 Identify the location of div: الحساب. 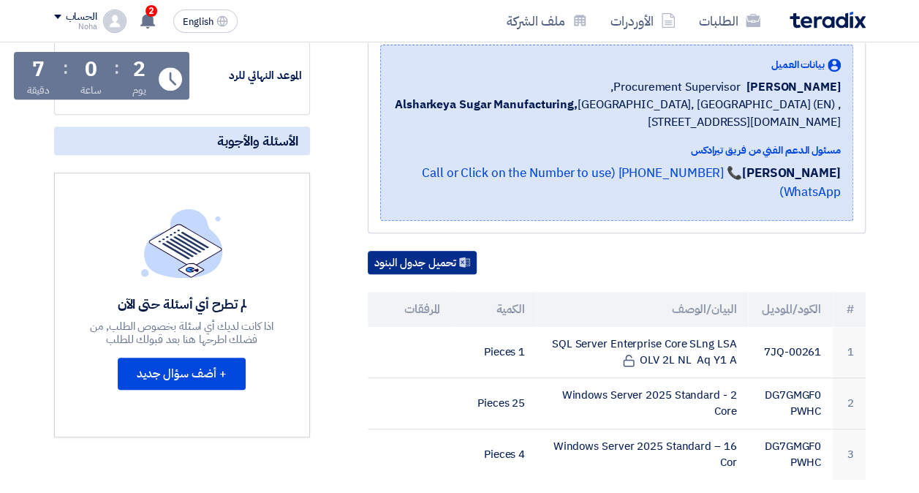
(81, 17).